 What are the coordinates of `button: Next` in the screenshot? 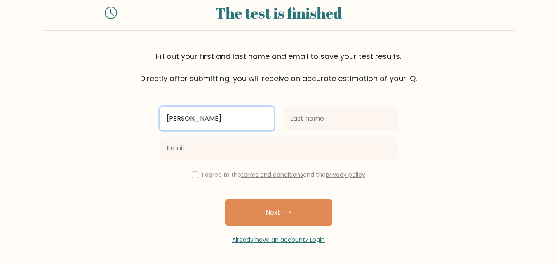 It's located at (279, 213).